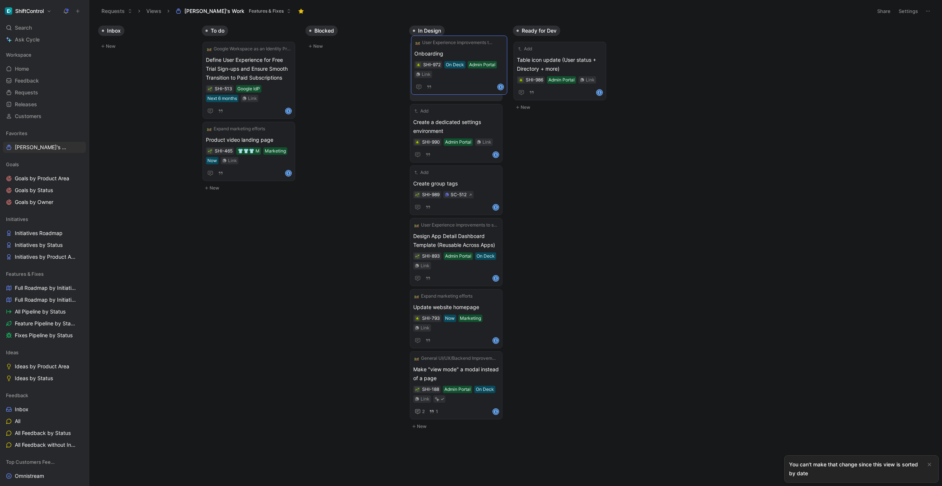 The width and height of the screenshot is (942, 486). Describe the element at coordinates (456, 307) in the screenshot. I see `span: Update website homepage` at that location.